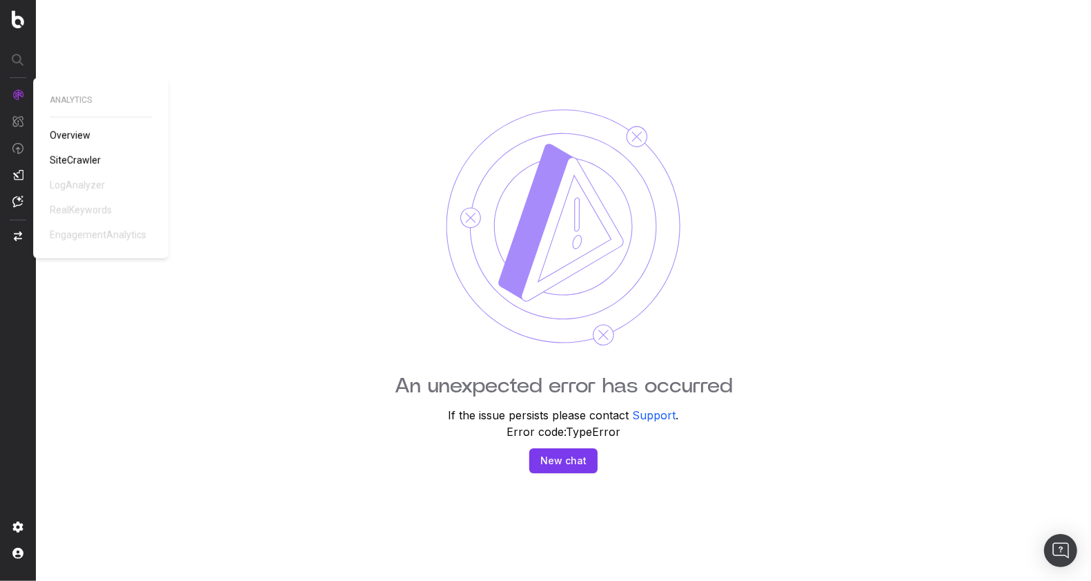 The width and height of the screenshot is (1091, 581). I want to click on button: New chat, so click(563, 460).